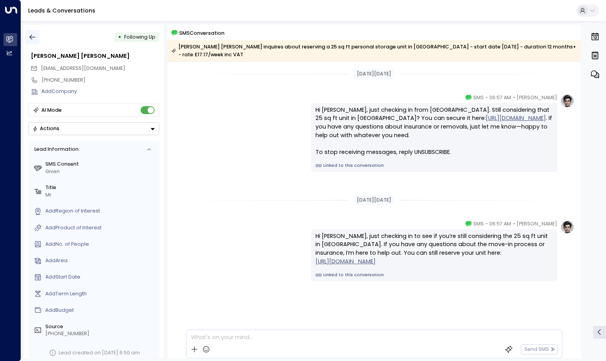  I want to click on div: Given, so click(101, 171).